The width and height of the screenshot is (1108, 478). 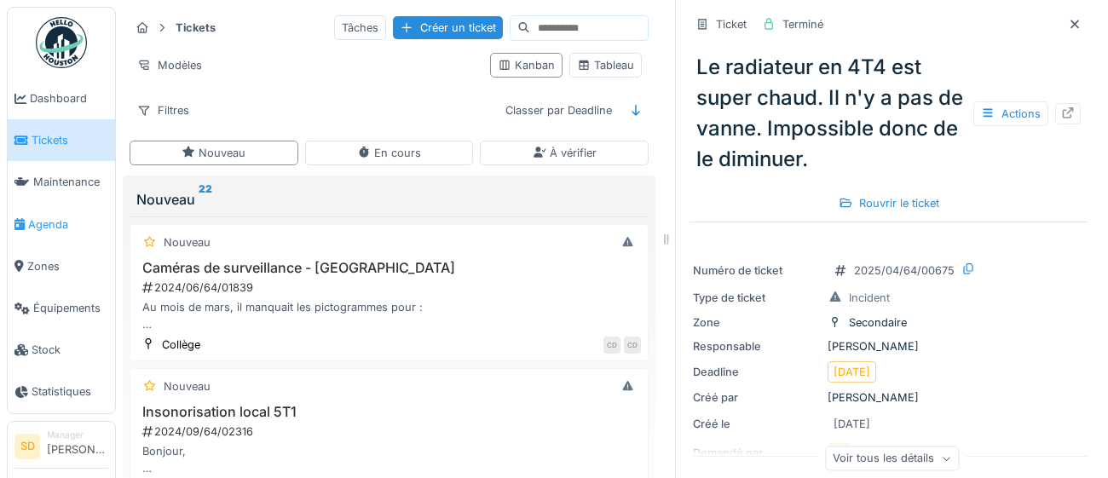 What do you see at coordinates (61, 224) in the screenshot?
I see `a: Agenda` at bounding box center [61, 224].